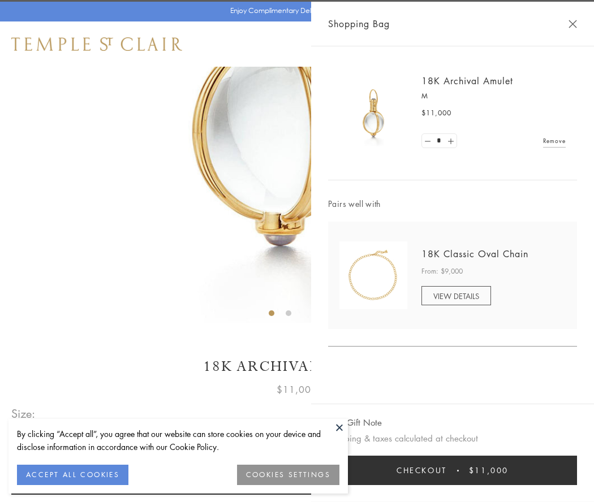  What do you see at coordinates (453, 471) in the screenshot?
I see `button: Checkout $11,000` at bounding box center [453, 471].